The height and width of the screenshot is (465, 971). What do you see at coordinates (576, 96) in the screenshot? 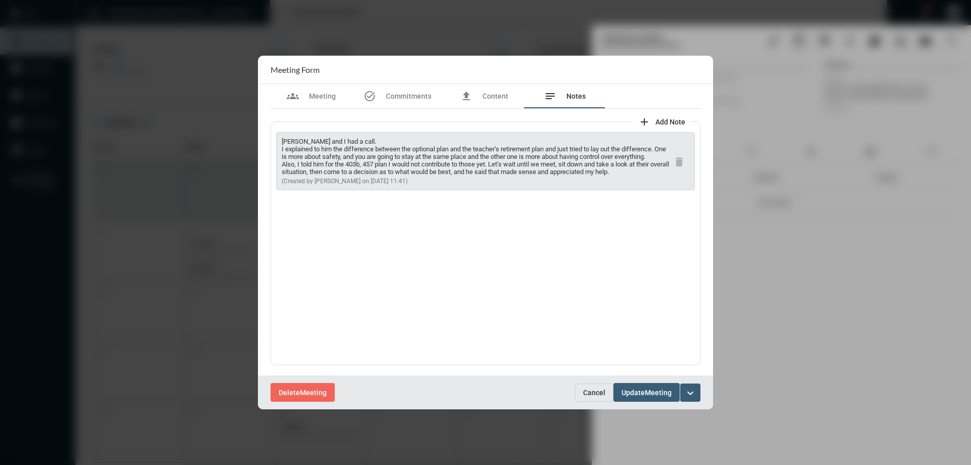
I see `span: Notes` at bounding box center [576, 96].